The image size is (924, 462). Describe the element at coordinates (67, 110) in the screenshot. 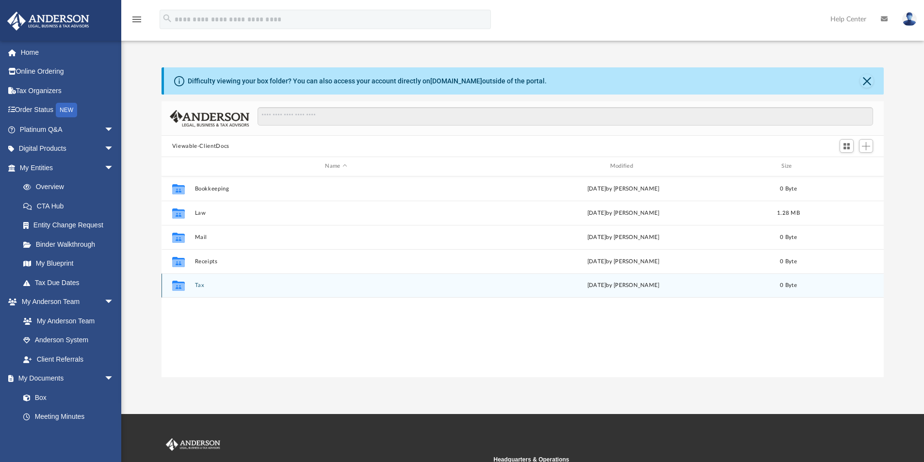

I see `a: Order StatusNEW` at that location.